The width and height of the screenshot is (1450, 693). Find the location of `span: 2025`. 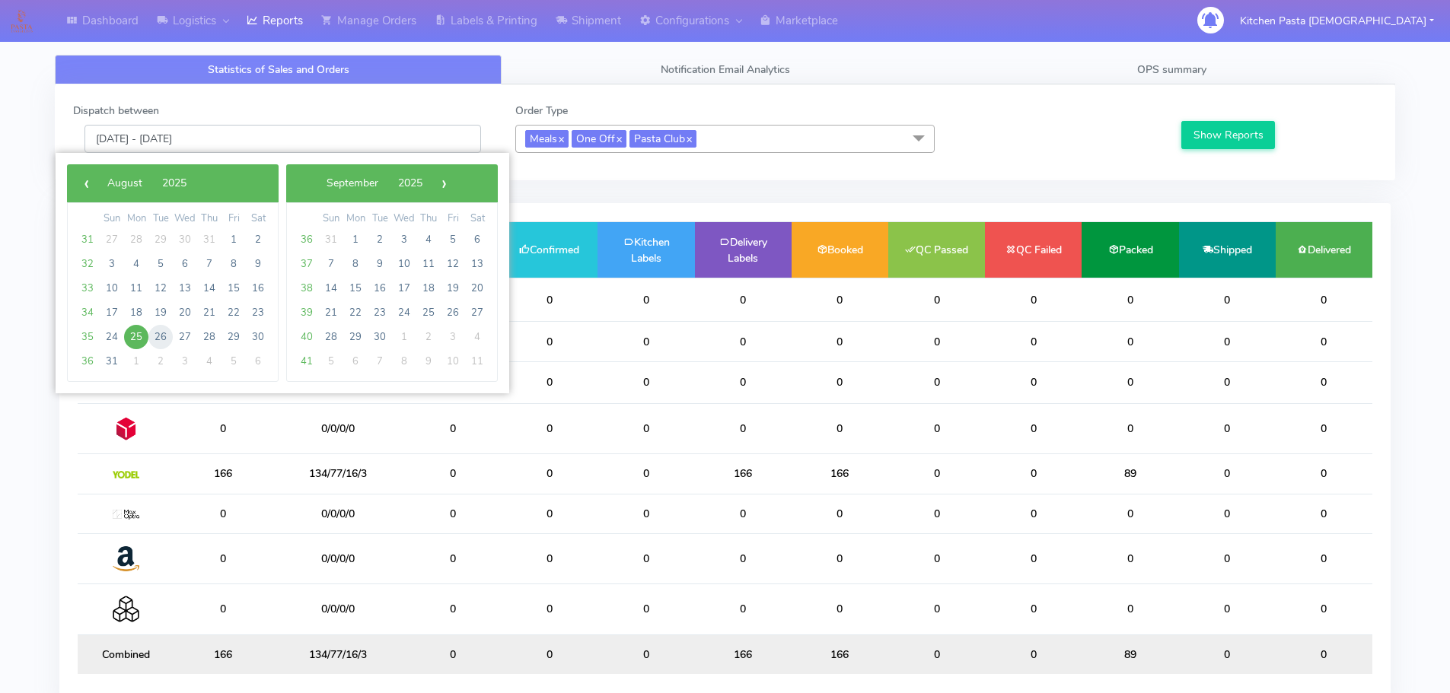

span: 2025 is located at coordinates (174, 183).